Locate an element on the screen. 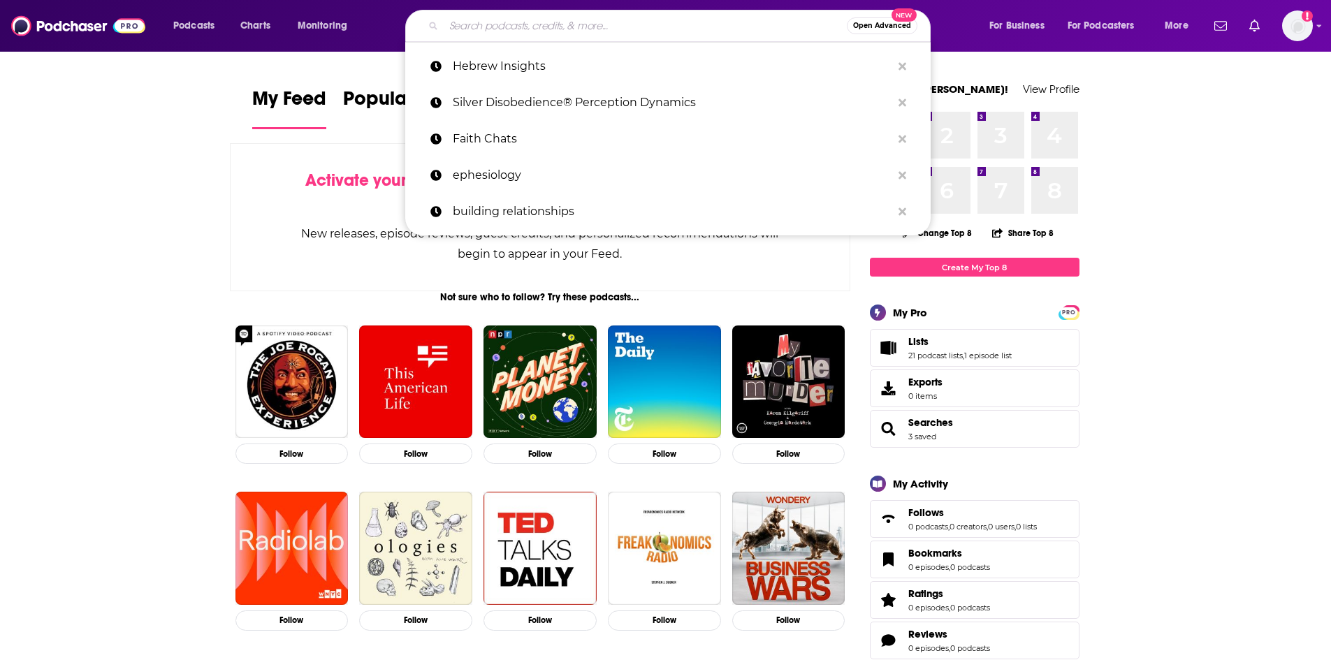 The width and height of the screenshot is (1331, 660). a: Freakonomics Radio is located at coordinates (665, 549).